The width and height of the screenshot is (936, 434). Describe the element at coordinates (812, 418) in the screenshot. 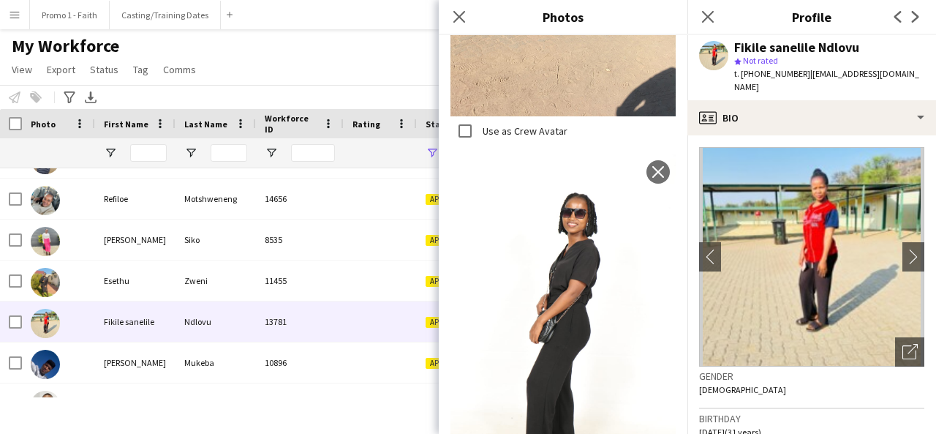

I see `h3: Birthday` at that location.